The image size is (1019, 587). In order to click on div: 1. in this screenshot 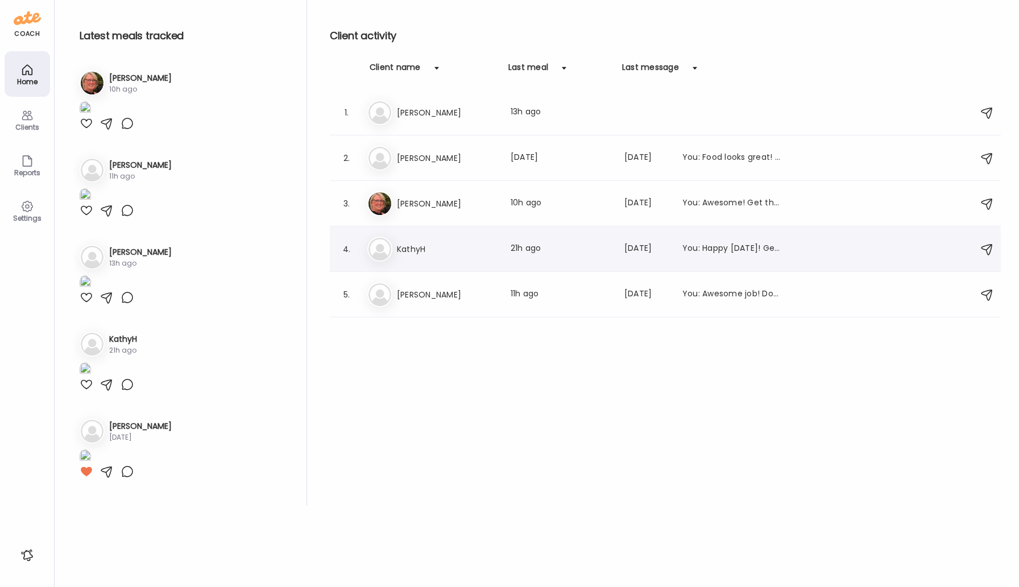, I will do `click(347, 113)`.